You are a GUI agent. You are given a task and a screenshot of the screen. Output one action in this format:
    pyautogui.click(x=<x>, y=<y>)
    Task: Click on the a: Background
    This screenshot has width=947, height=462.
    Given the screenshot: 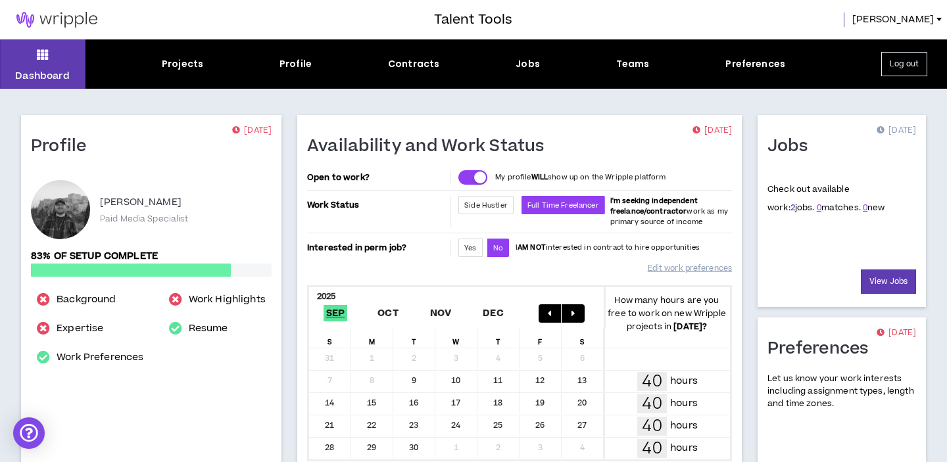 What is the action you would take?
    pyautogui.click(x=86, y=300)
    